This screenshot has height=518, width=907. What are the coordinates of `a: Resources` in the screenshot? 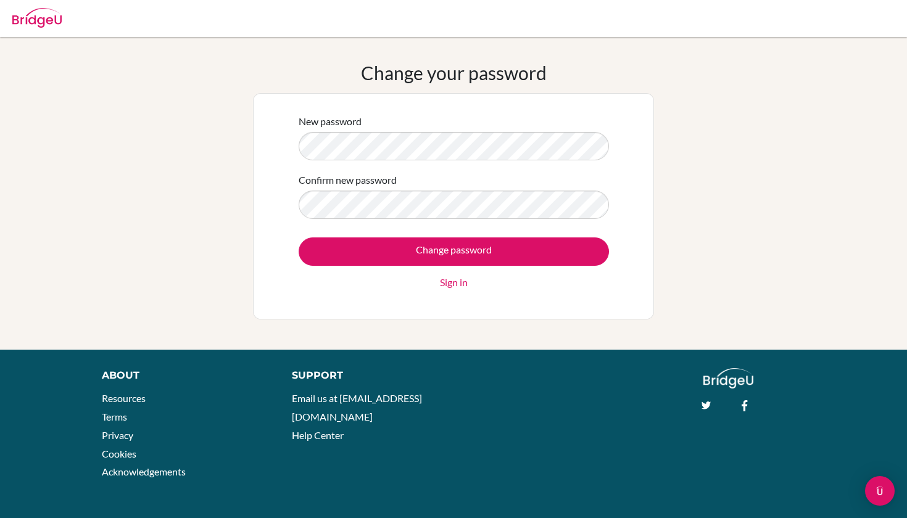 It's located at (123, 398).